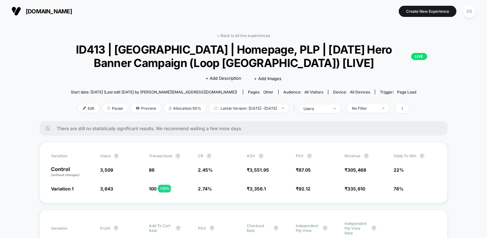 The height and width of the screenshot is (238, 487). I want to click on span: There are still no statistically significant results. We recommend waiting a few more days, so click(246, 128).